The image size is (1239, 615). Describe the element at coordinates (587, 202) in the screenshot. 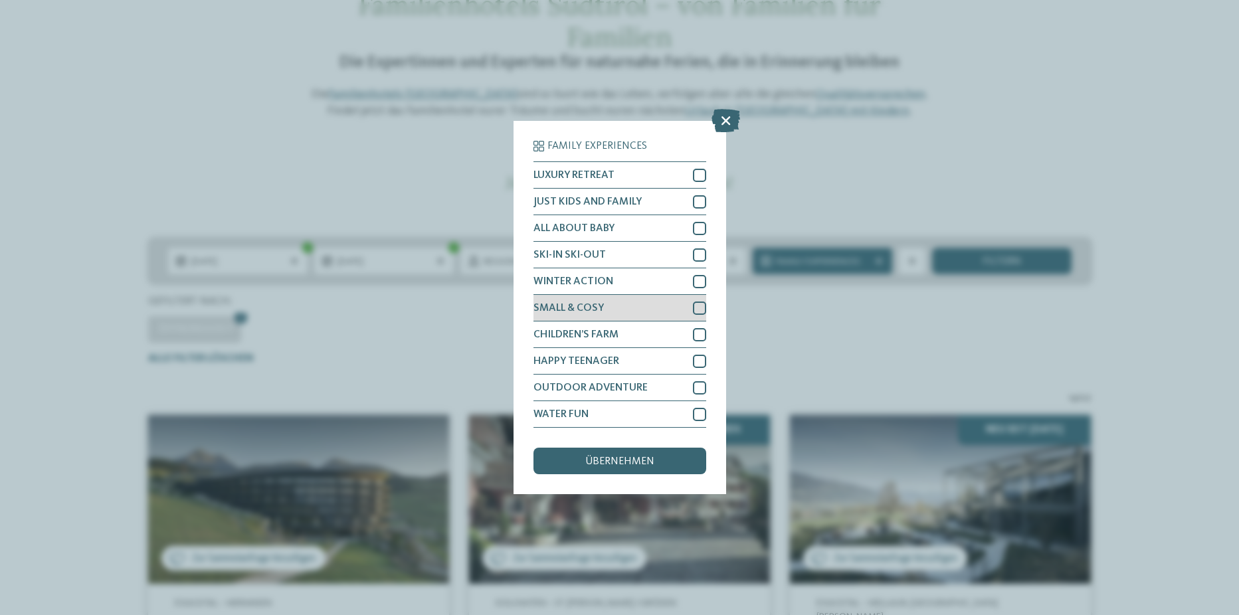

I see `span: JUST KIDS AND FAMILY` at that location.